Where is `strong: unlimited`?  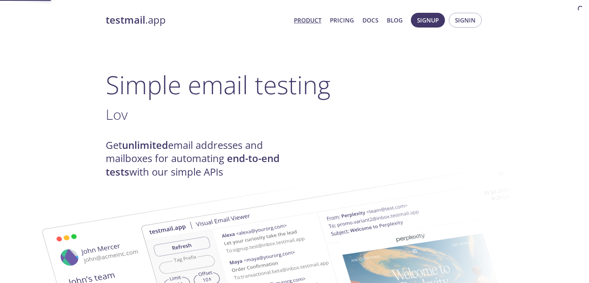 strong: unlimited is located at coordinates (145, 145).